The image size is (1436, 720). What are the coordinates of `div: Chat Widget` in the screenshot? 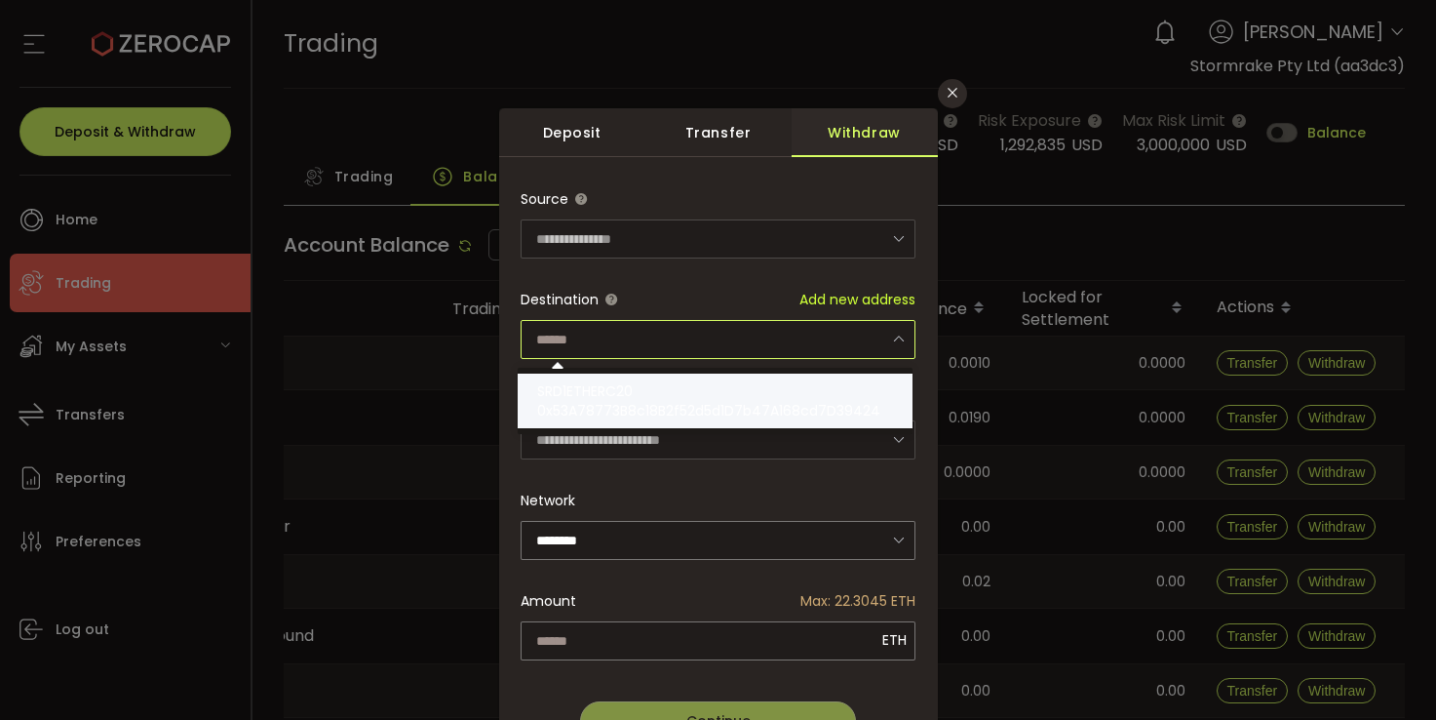 It's located at (1387, 673).